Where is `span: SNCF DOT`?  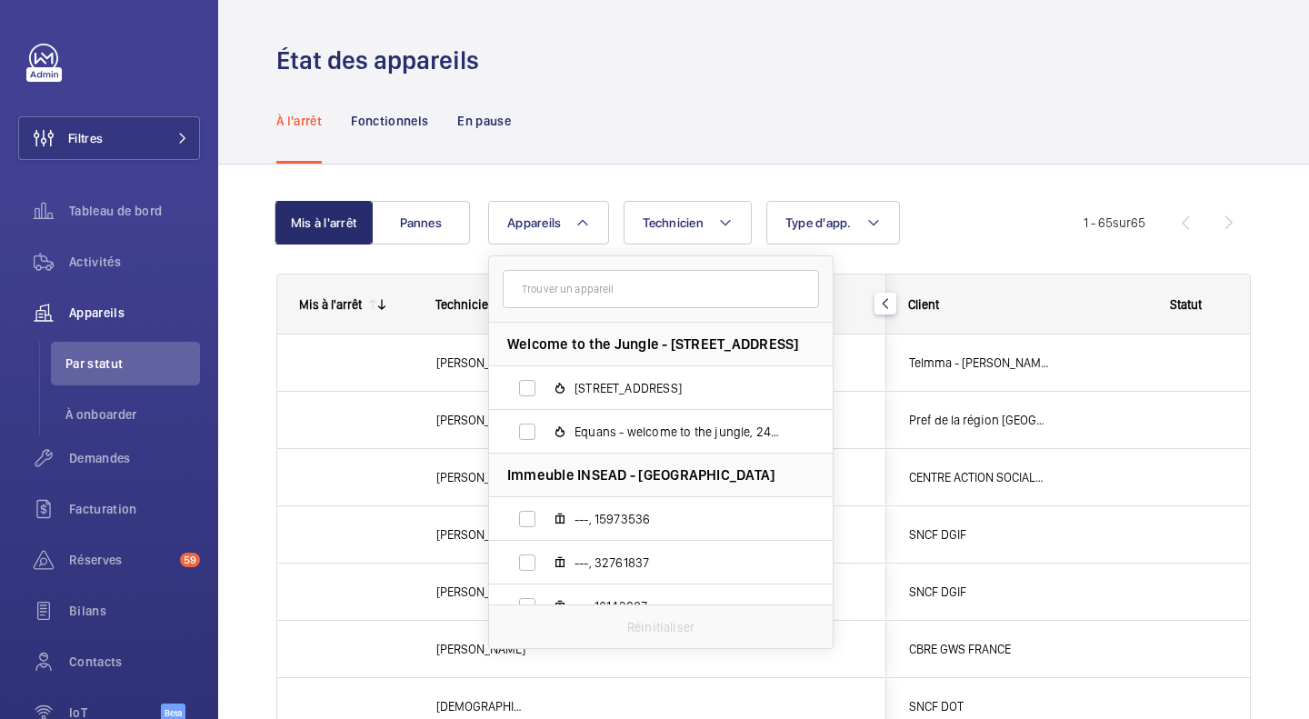
span: SNCF DOT is located at coordinates (979, 706).